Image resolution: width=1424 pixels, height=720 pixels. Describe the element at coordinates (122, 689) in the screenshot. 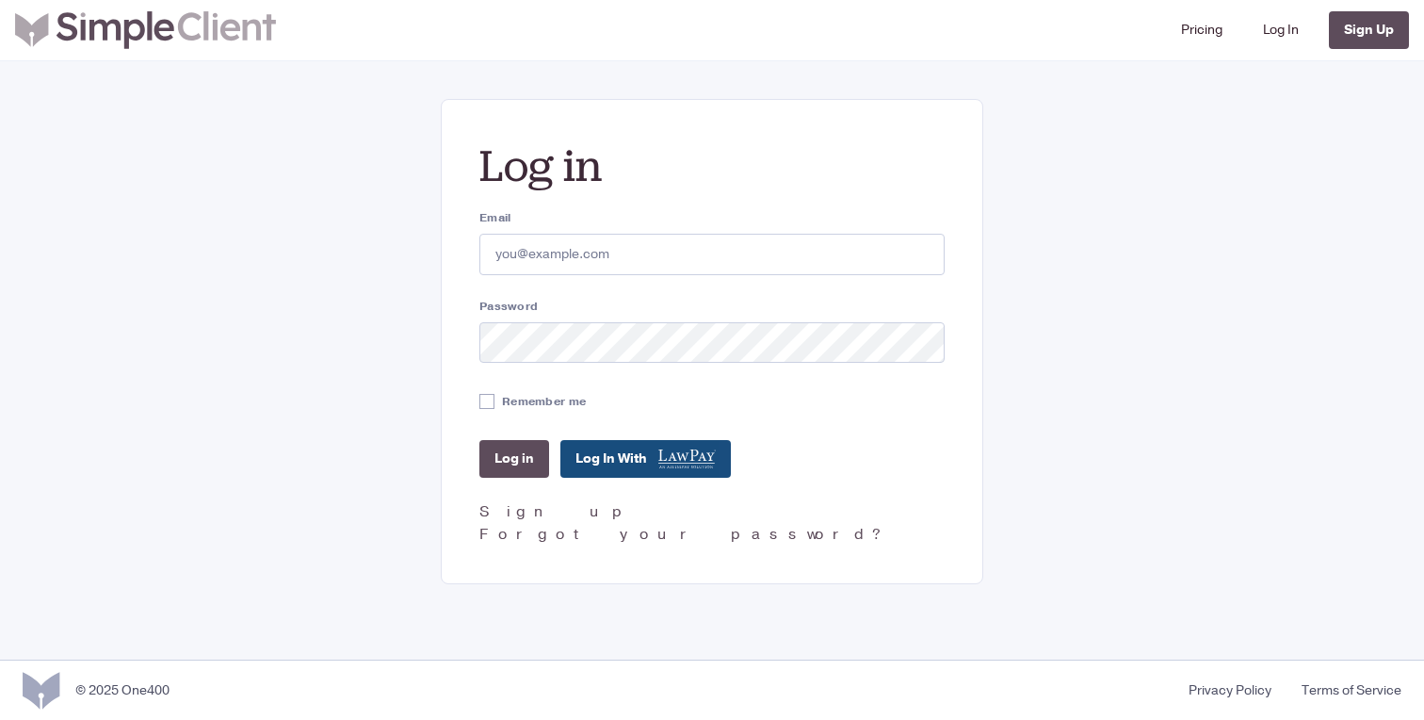

I see `div: © 2025 One400` at that location.